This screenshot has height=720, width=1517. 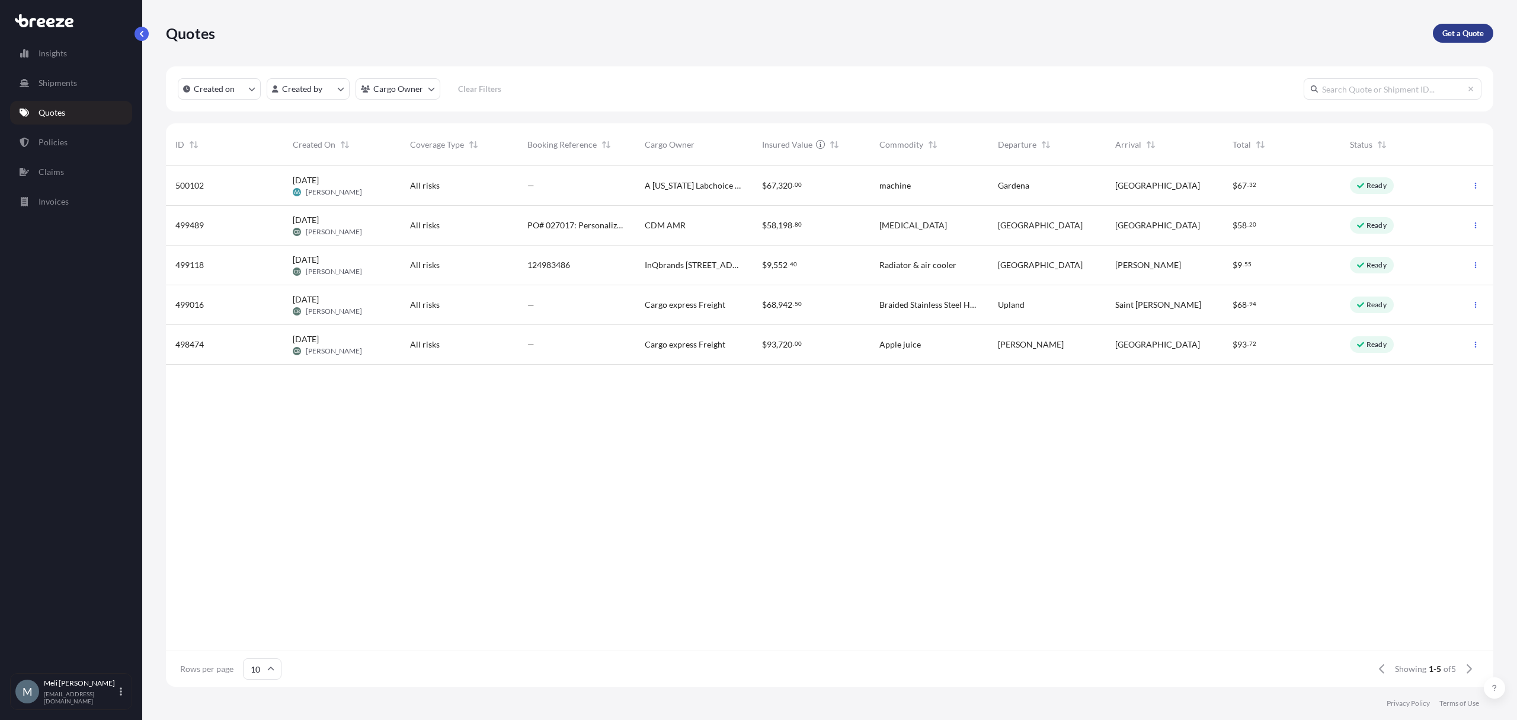 What do you see at coordinates (1242, 186) in the screenshot?
I see `span: 67` at bounding box center [1242, 186].